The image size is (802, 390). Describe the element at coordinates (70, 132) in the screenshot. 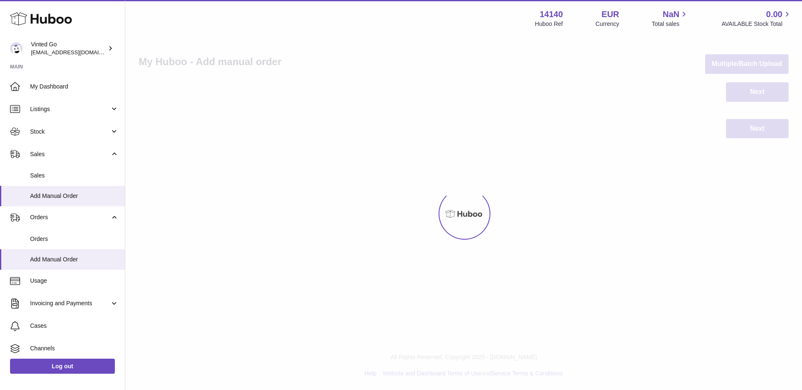

I see `span: Stock` at that location.